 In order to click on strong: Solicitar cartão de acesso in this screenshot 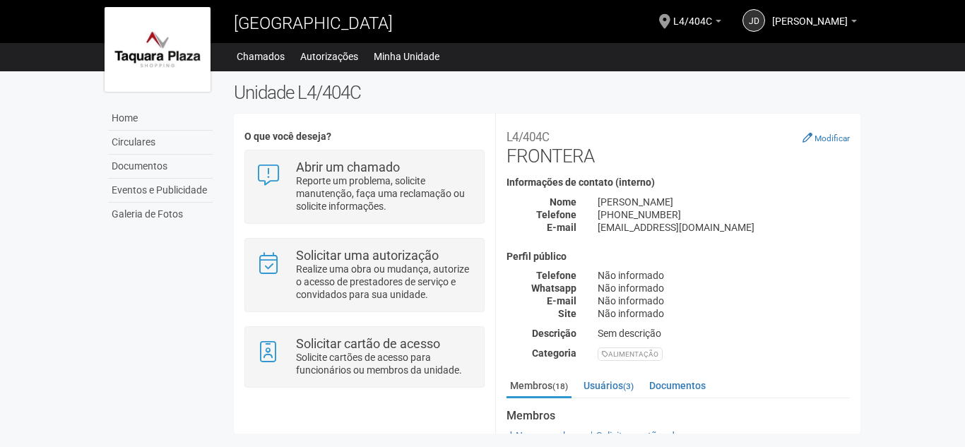, I will do `click(368, 343)`.